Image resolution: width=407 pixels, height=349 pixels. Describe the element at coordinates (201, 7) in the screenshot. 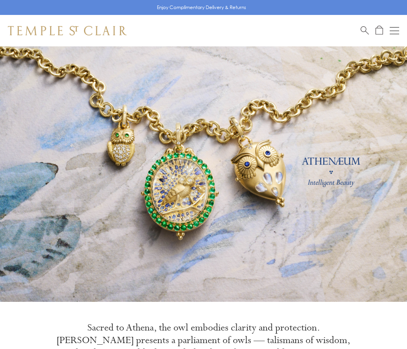

I see `p: Enjoy Complimentary Delivery & Returns` at that location.